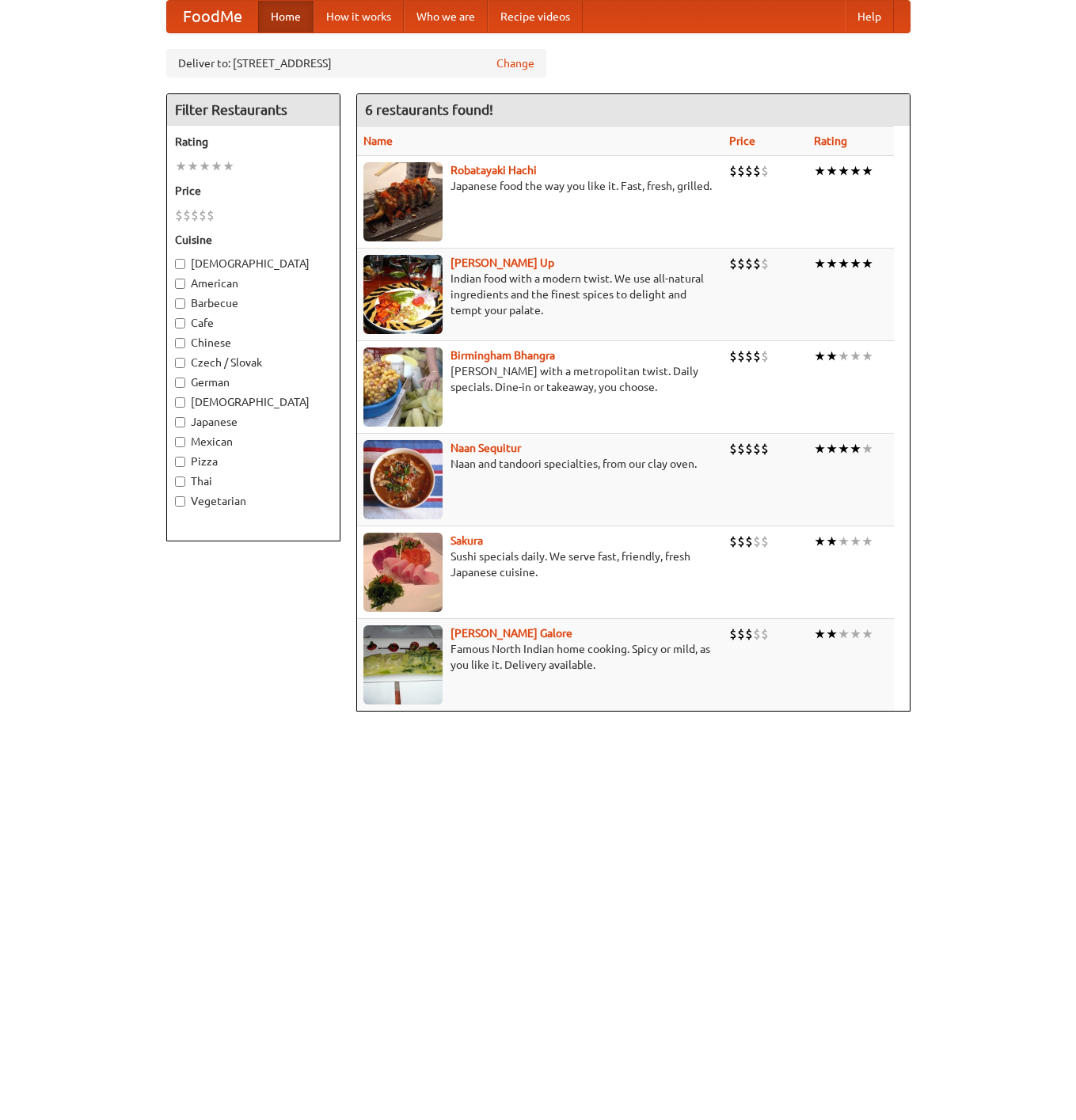 The width and height of the screenshot is (1076, 1120). Describe the element at coordinates (446, 17) in the screenshot. I see `a: Who we are` at that location.